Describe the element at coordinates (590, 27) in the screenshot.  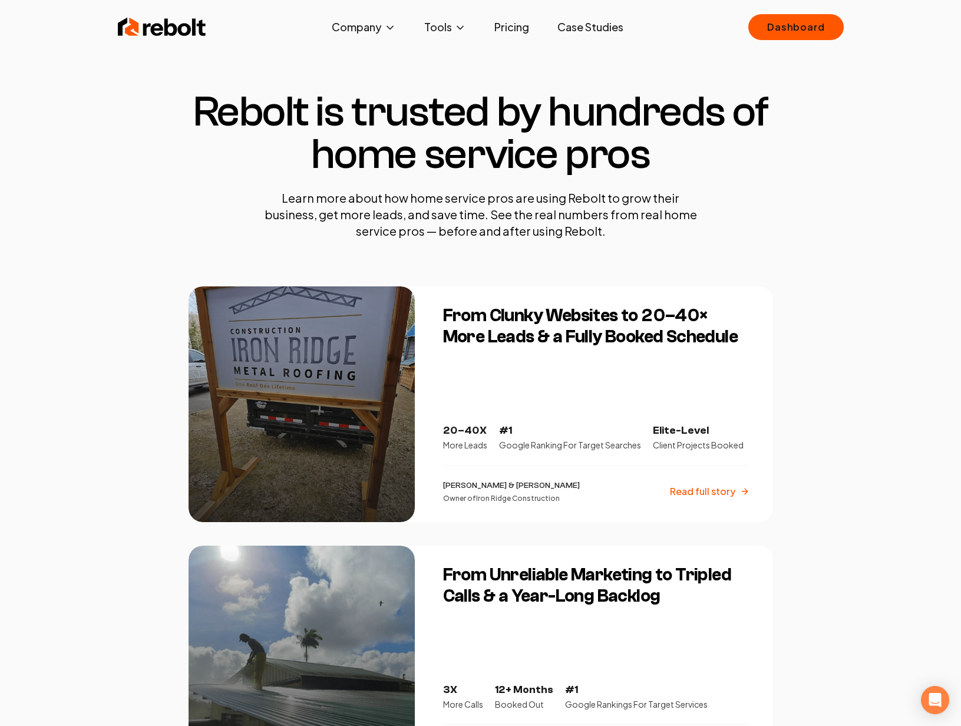
I see `a: Case Studies` at that location.